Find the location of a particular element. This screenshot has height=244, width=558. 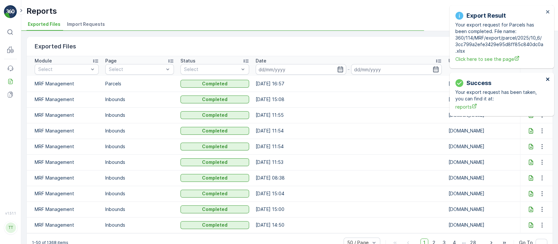

button: TT is located at coordinates (10, 227).